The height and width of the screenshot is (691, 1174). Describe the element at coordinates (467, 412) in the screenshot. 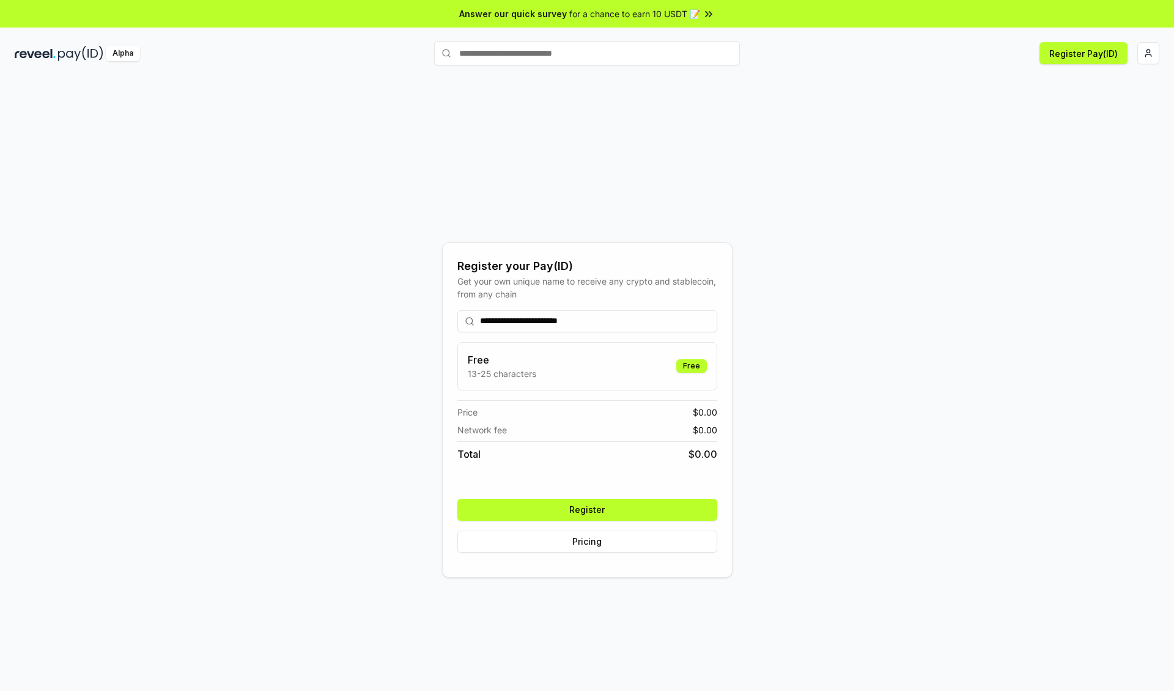

I see `span: Price` at that location.